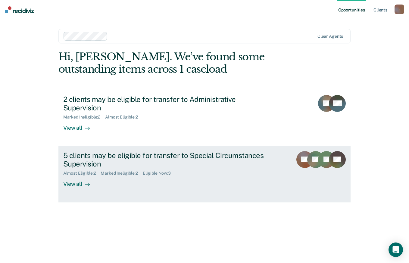  Describe the element at coordinates (205, 118) in the screenshot. I see `a: 2 clients may be eligible for transfer to Administrative SupervisionMarked Ineligible:2Almost Eli...` at that location.